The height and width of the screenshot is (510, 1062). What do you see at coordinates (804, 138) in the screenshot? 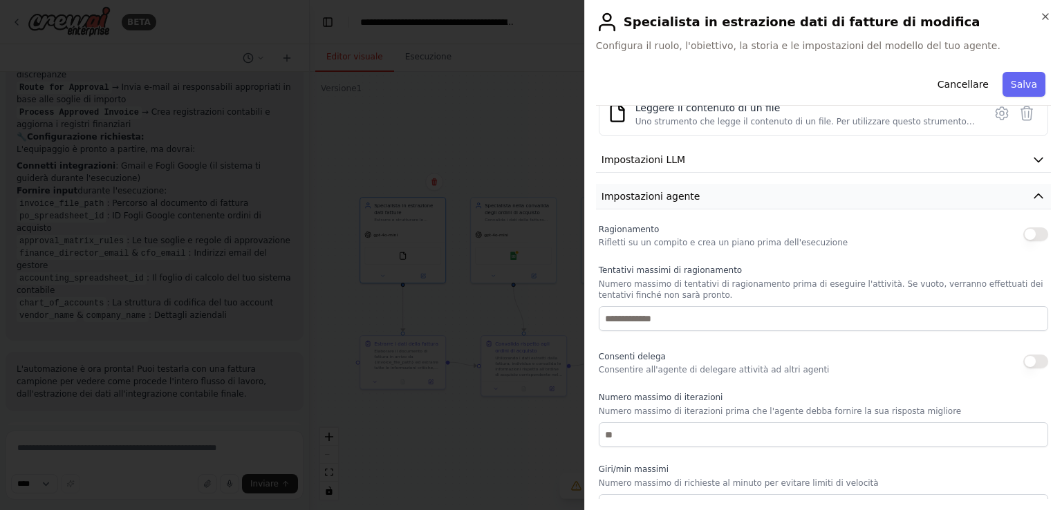
I see `font: Uno strumento che legge il contenuto di un file. Per utilizzare questo strumento, specificare il ...` at bounding box center [804, 138].